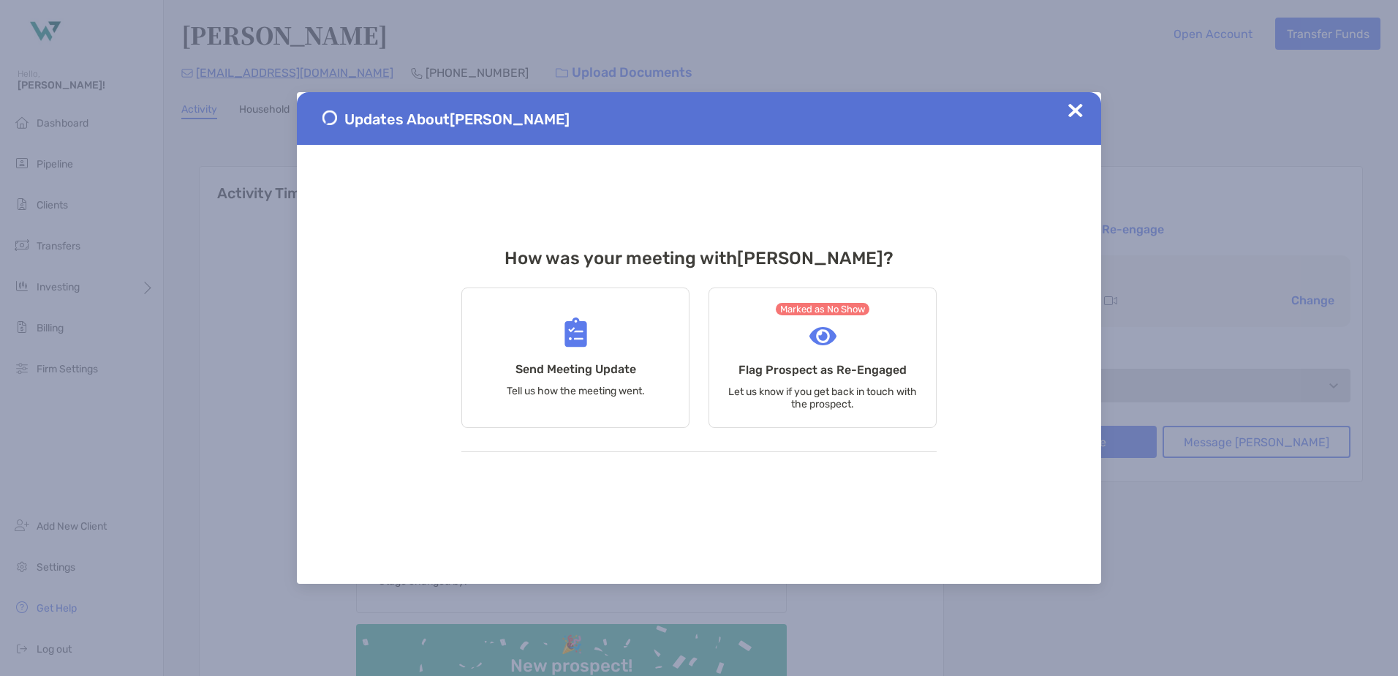 The height and width of the screenshot is (676, 1398). Describe the element at coordinates (576, 332) in the screenshot. I see `img: Send Meeting Update` at that location.